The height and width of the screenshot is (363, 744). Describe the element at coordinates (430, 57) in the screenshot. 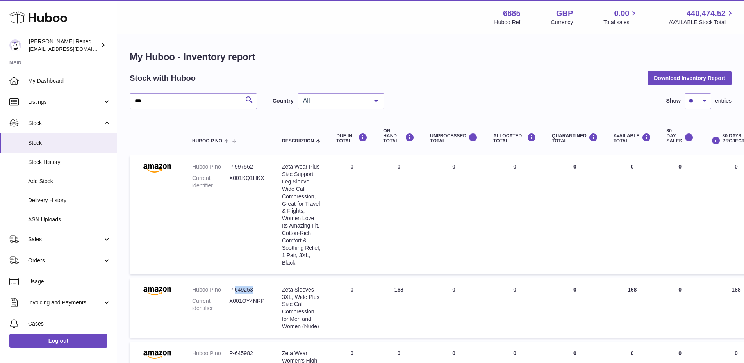

I see `h1: My Huboo - Inventory report` at that location.